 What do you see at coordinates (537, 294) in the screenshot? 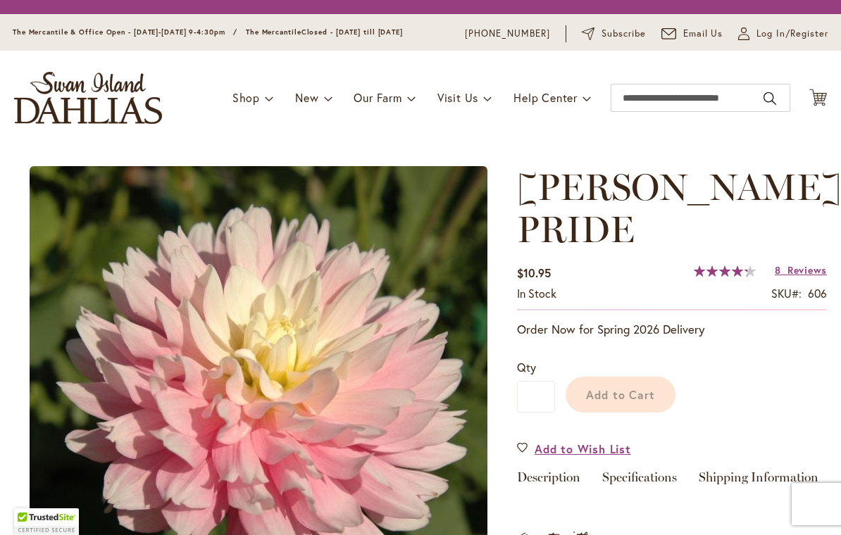
I see `div: Availability` at bounding box center [537, 294].